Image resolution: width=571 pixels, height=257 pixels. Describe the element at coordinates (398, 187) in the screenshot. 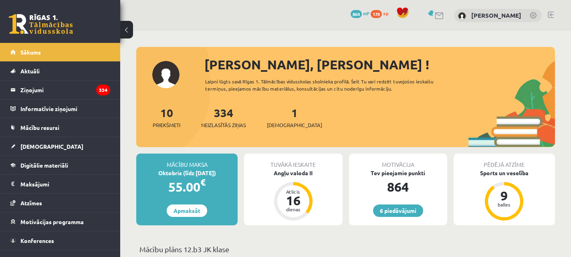

I see `div: 864` at that location.